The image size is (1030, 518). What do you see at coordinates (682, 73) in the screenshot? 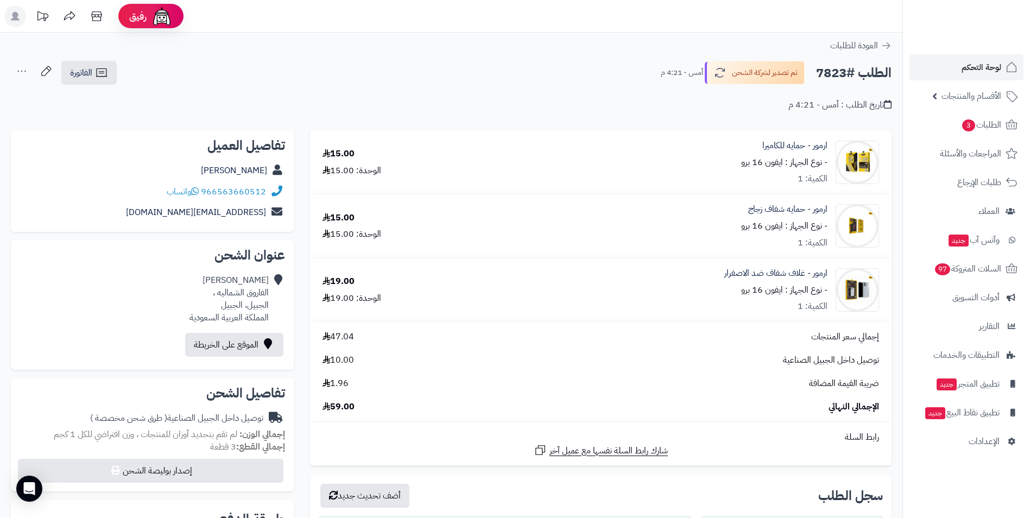
I see `small: أمس - 4:21 م` at bounding box center [682, 73].